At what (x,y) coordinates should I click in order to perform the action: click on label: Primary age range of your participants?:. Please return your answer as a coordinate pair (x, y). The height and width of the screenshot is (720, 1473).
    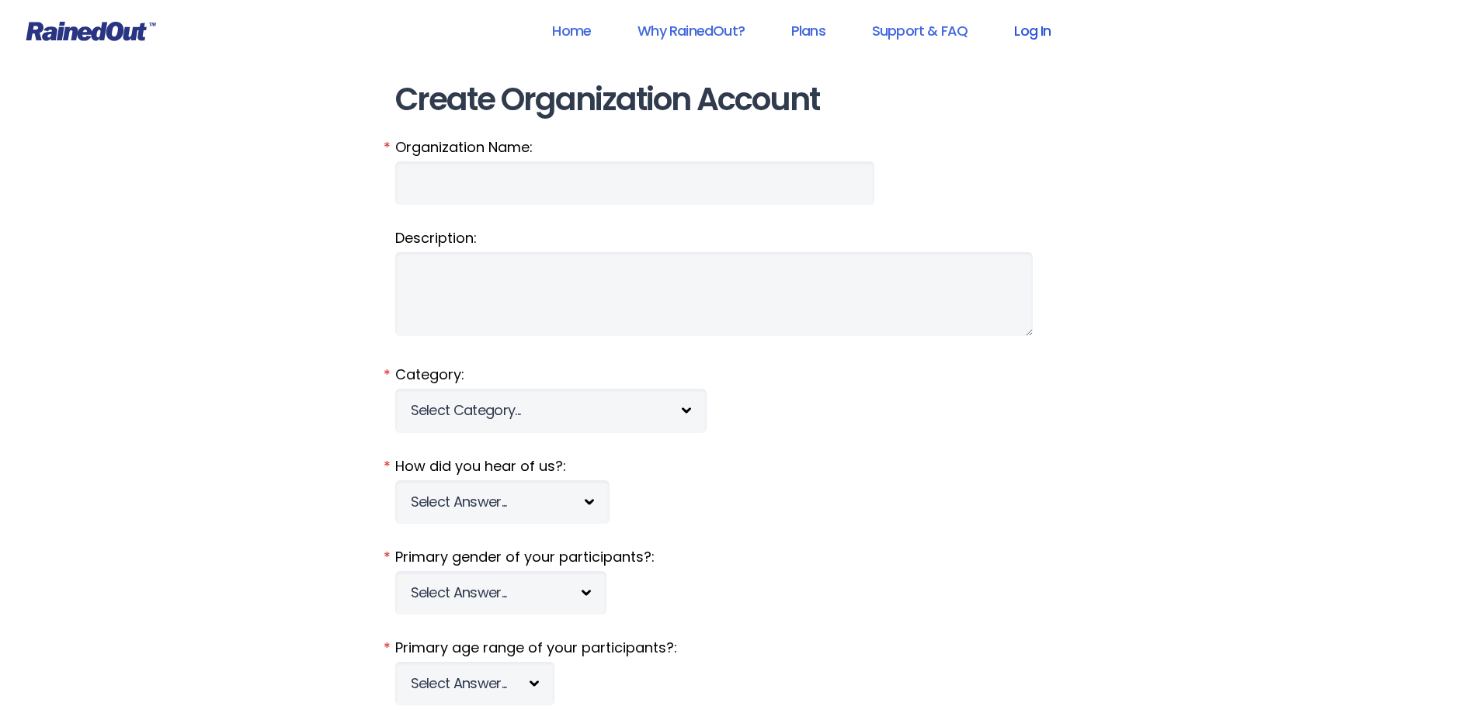
    Looking at the image, I should click on (737, 648).